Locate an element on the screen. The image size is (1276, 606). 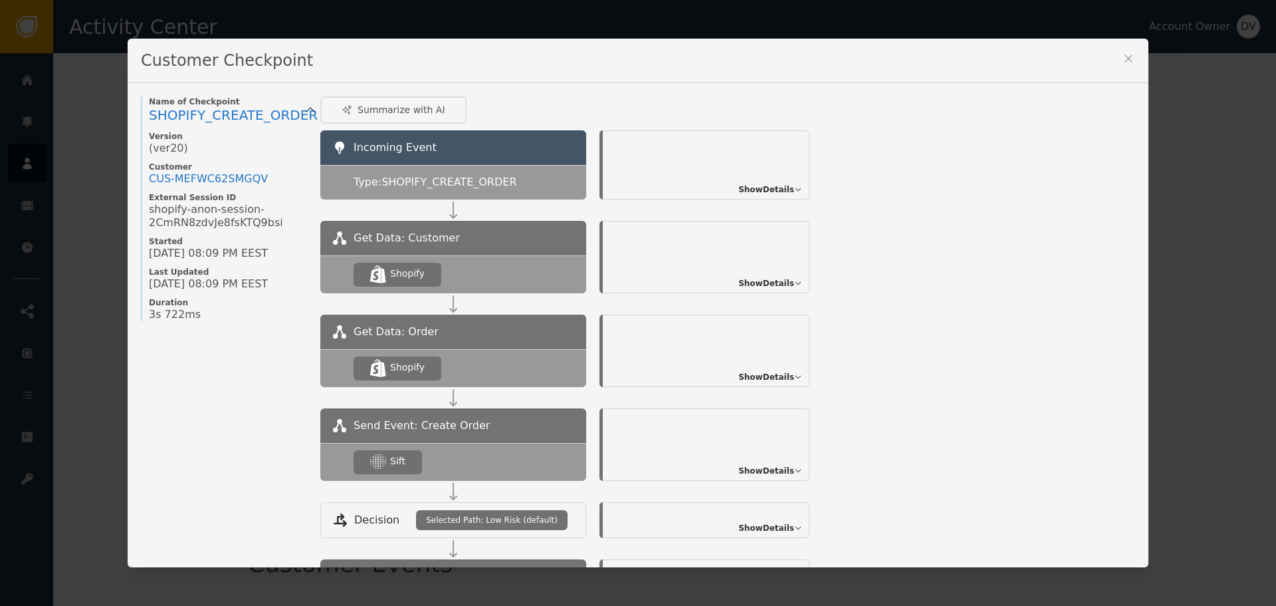
span: Duration is located at coordinates (228, 303).